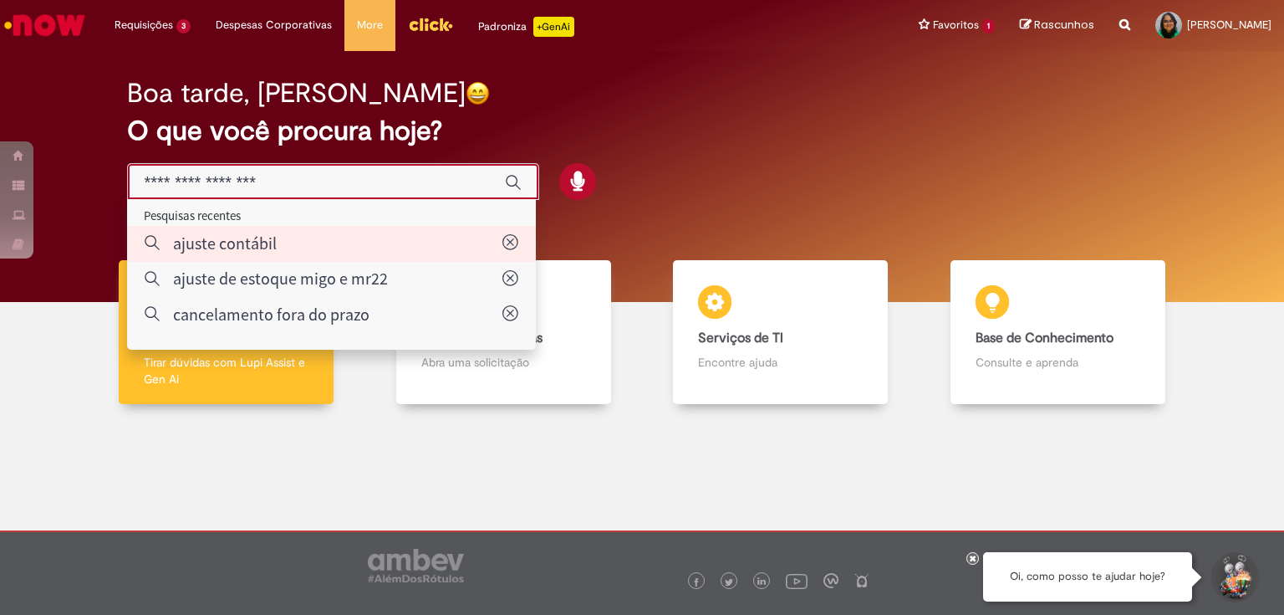 The height and width of the screenshot is (615, 1284). What do you see at coordinates (1058, 362) in the screenshot?
I see `p: Consulte e aprenda` at bounding box center [1058, 362].